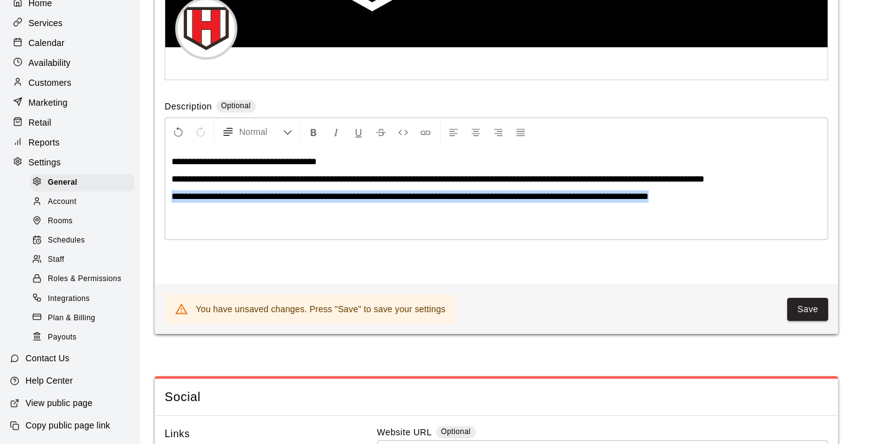 The height and width of the screenshot is (444, 876). I want to click on a: Customers, so click(70, 83).